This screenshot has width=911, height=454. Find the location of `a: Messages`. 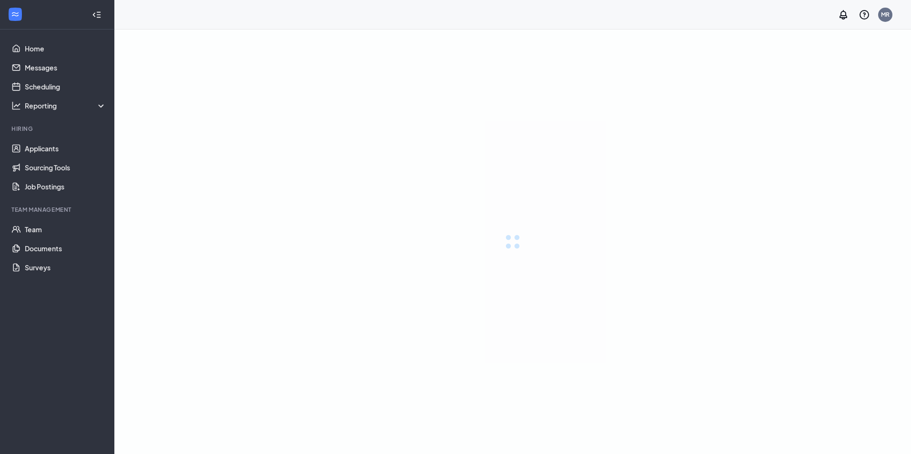

a: Messages is located at coordinates (65, 68).